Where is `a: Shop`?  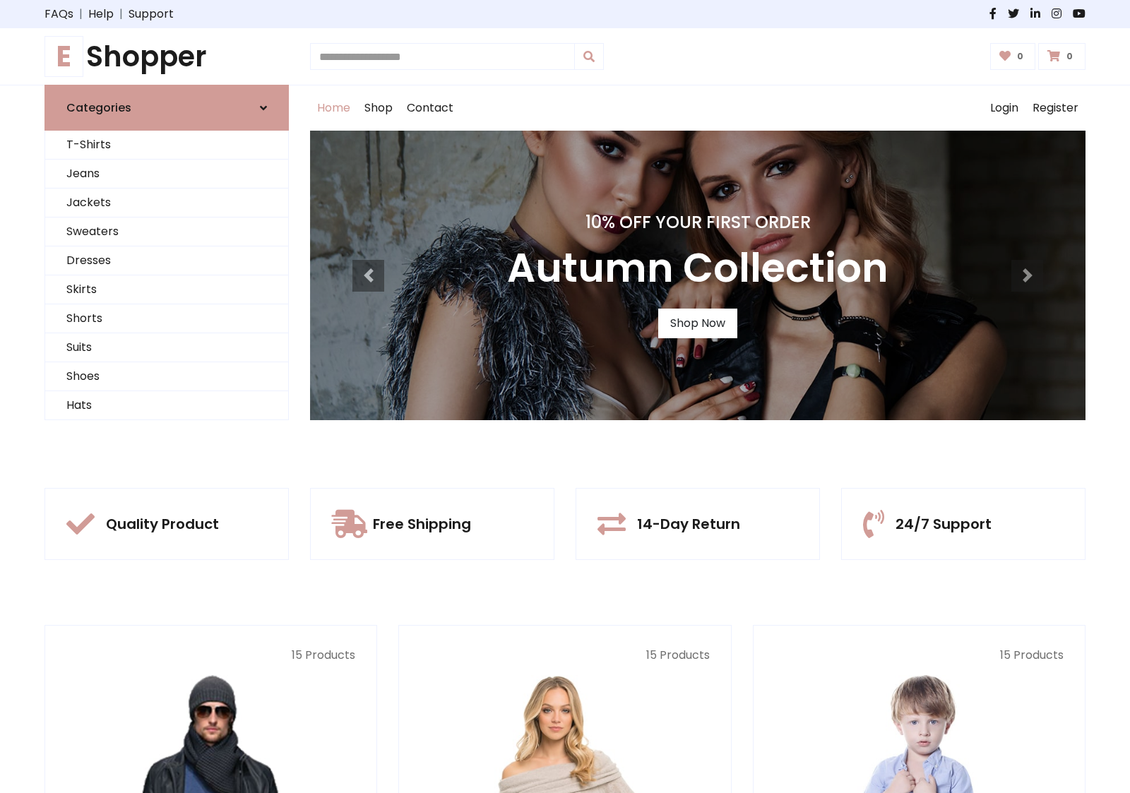 a: Shop is located at coordinates (378, 108).